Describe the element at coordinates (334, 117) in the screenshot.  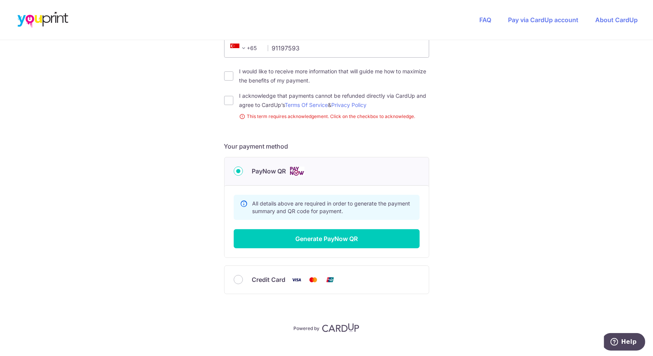
I see `small: This term requires acknowledgement. Click on the checkbox to acknowledge.` at that location.